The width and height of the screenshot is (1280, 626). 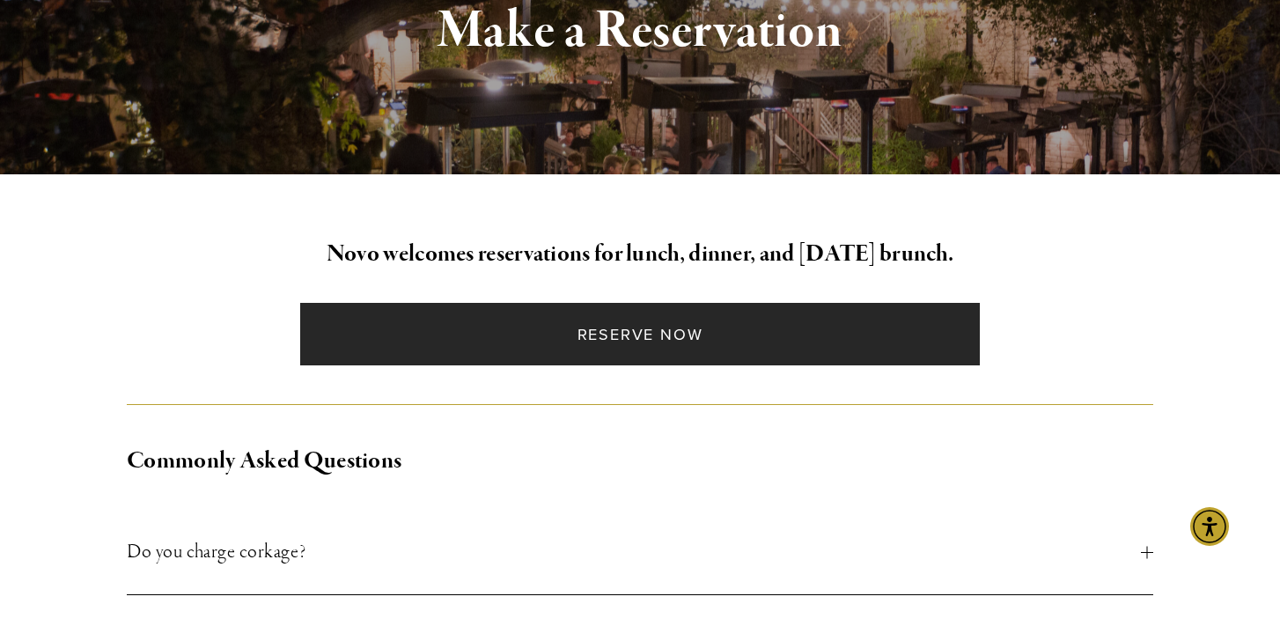 What do you see at coordinates (1209, 526) in the screenshot?
I see `div: Accessibility Menu` at bounding box center [1209, 526].